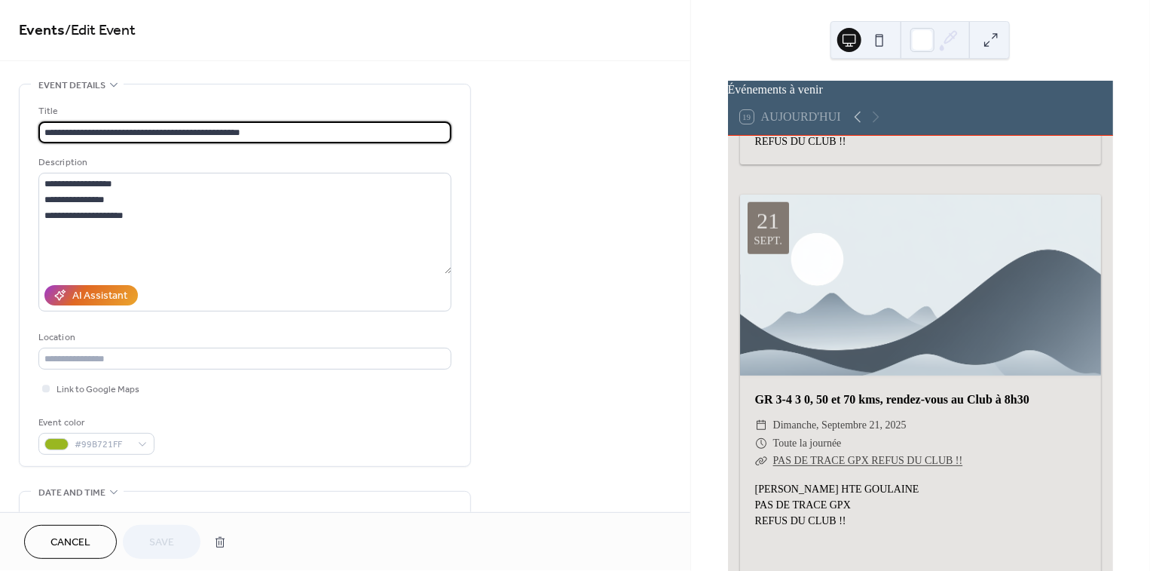 This screenshot has width=1150, height=571. I want to click on a: Cancel, so click(70, 541).